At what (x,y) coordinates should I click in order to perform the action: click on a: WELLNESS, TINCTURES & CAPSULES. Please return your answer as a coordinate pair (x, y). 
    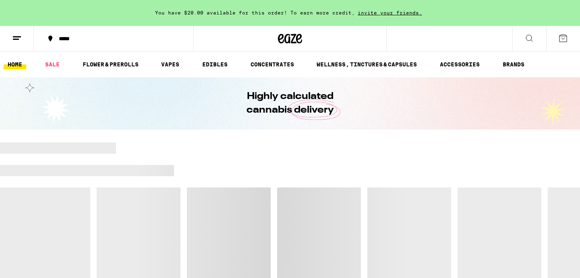
    Looking at the image, I should click on (367, 64).